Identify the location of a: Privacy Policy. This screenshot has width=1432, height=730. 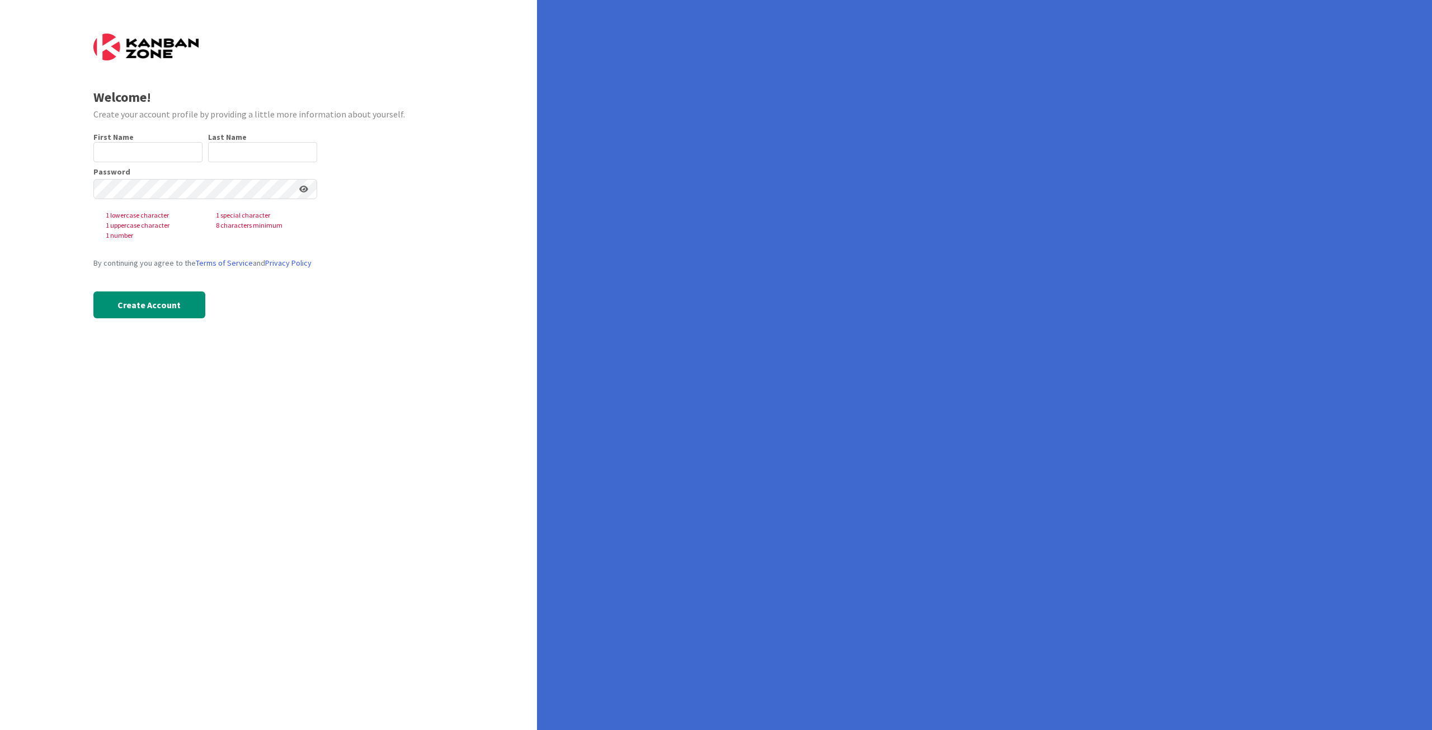
(288, 263).